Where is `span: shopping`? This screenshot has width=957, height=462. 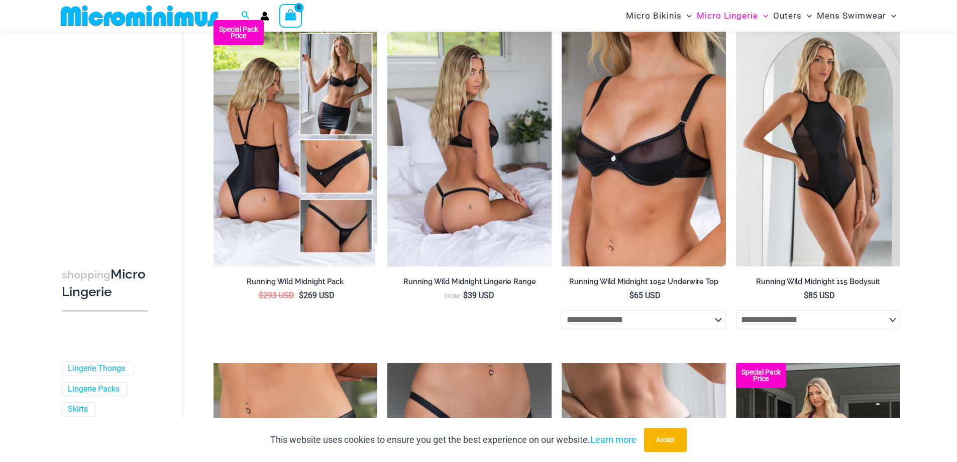
span: shopping is located at coordinates (86, 274).